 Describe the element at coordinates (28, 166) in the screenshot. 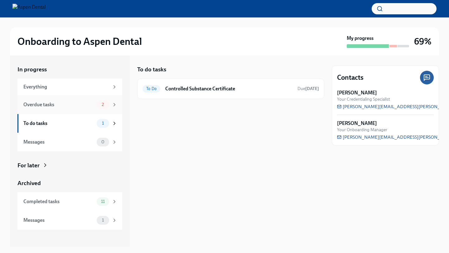

I see `div: For later` at that location.